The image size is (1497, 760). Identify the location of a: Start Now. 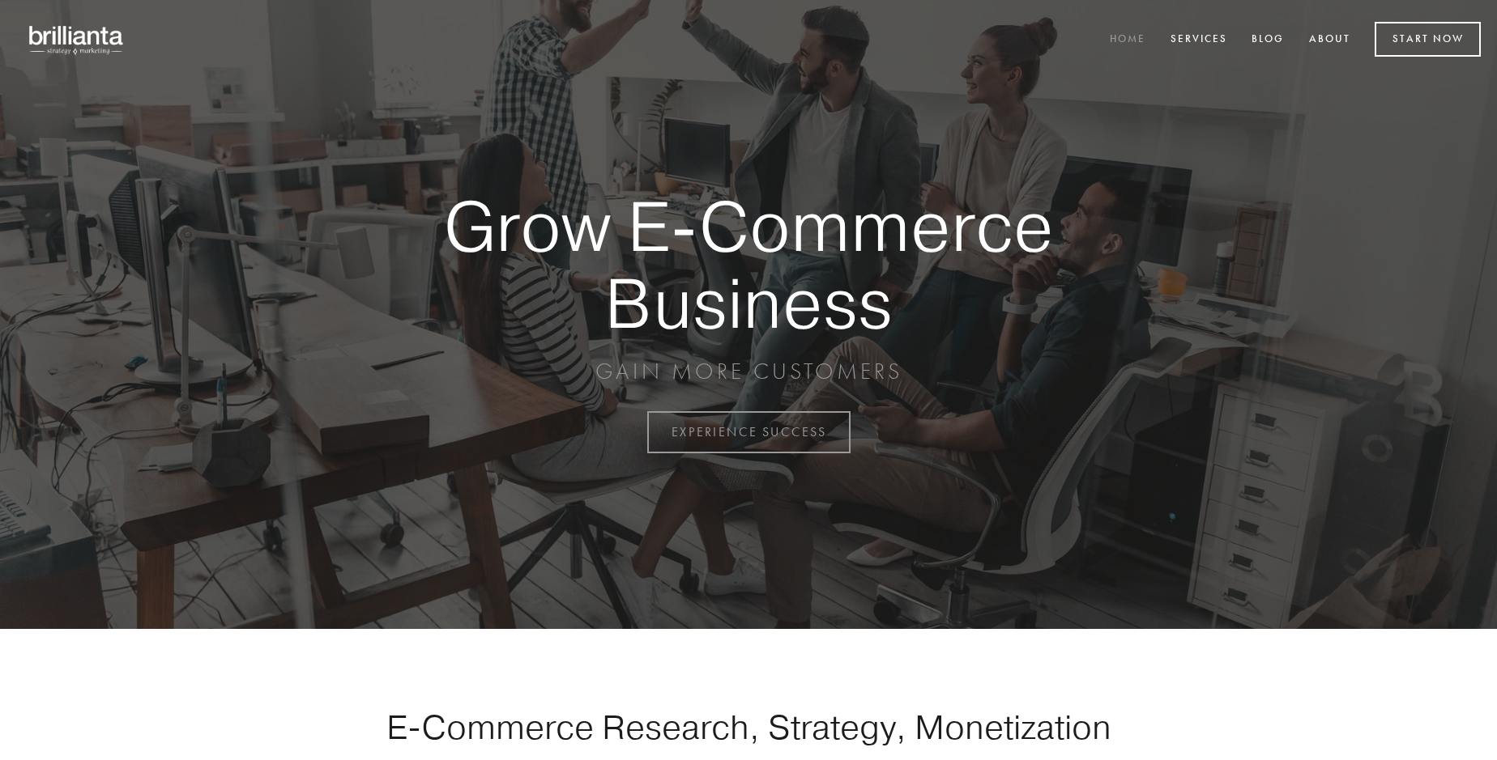
(1427, 39).